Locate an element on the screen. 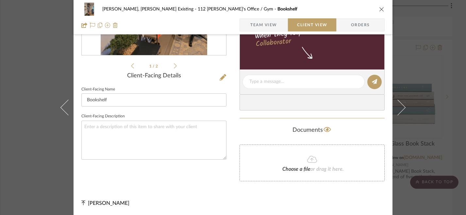 The width and height of the screenshot is (466, 215). img: Remove from project is located at coordinates (115, 25).